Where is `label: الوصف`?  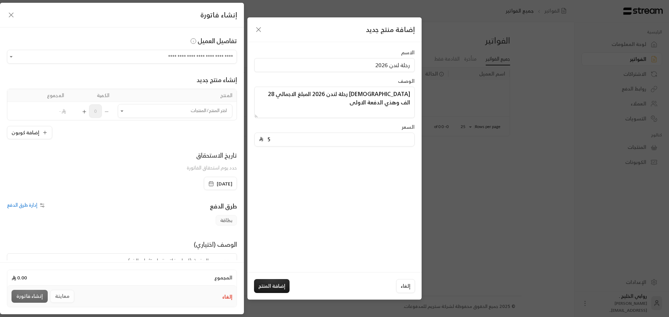
label: الوصف is located at coordinates (406, 81).